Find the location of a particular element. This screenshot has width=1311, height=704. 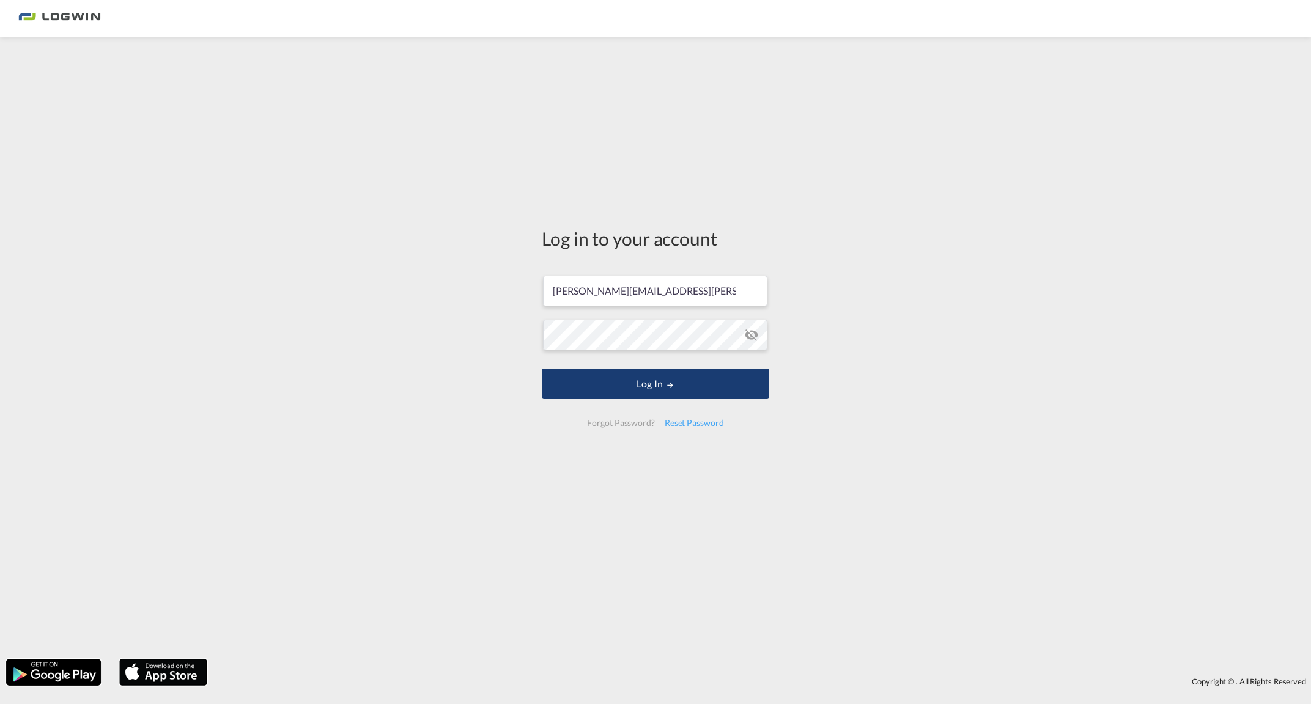

img: apple.png is located at coordinates (163, 673).